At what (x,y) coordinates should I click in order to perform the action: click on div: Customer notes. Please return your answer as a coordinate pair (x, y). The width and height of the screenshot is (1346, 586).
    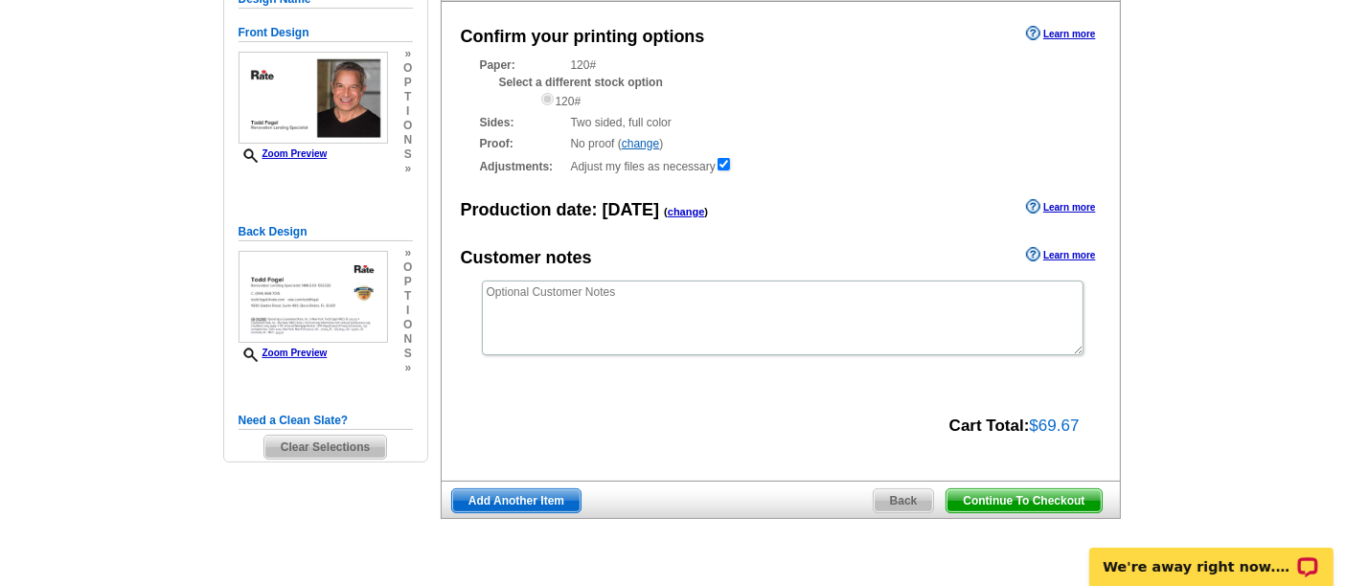
    Looking at the image, I should click on (526, 258).